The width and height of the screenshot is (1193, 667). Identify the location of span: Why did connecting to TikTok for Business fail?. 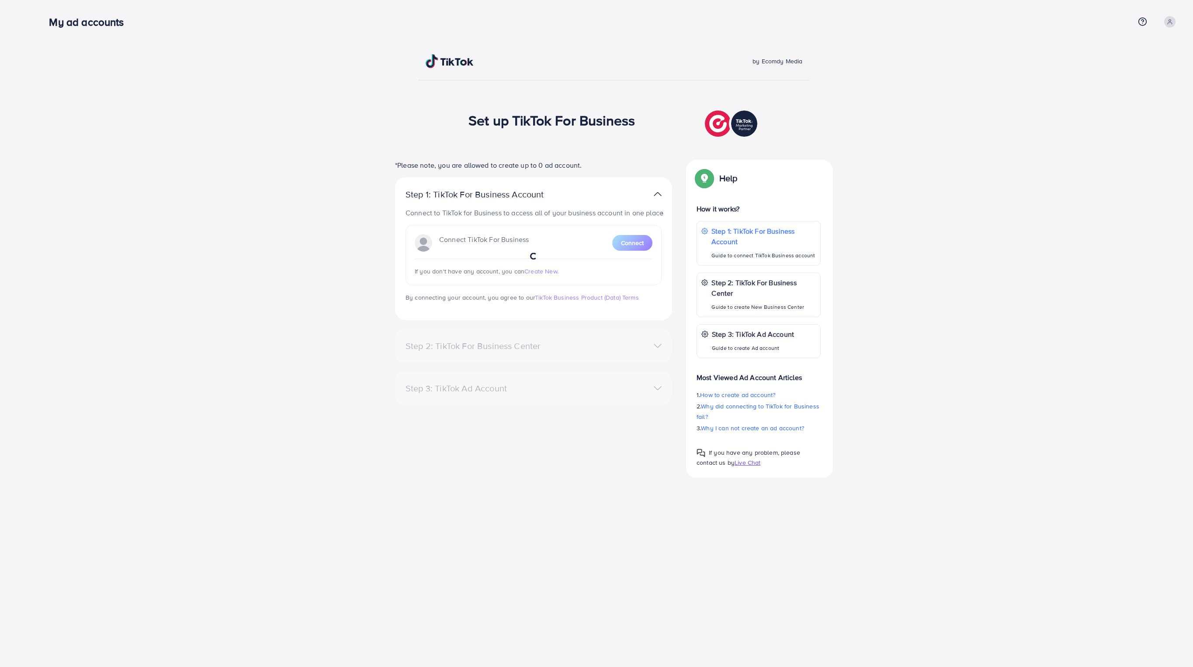
(758, 412).